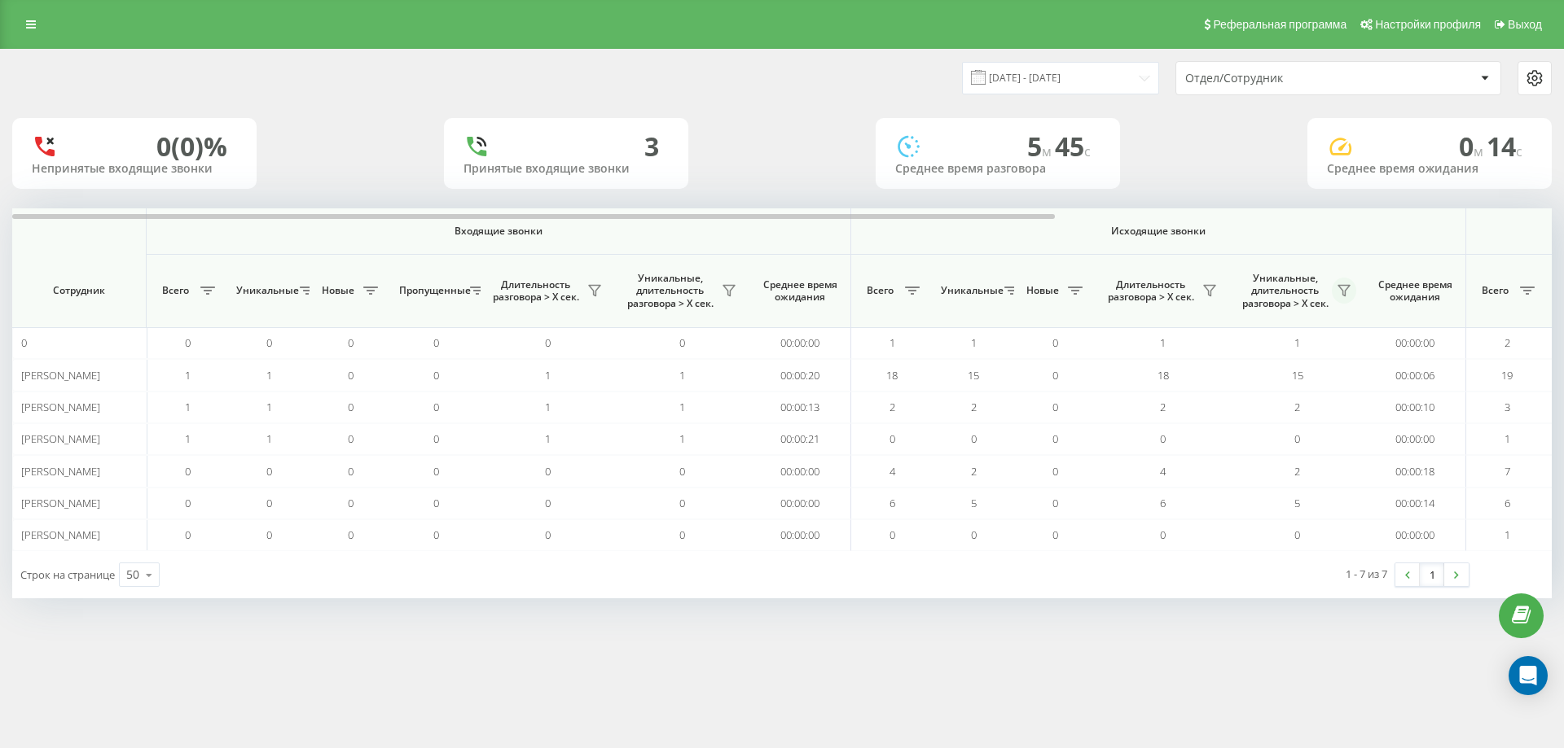 The width and height of the screenshot is (1564, 748). Describe the element at coordinates (1507, 375) in the screenshot. I see `span: 19` at that location.